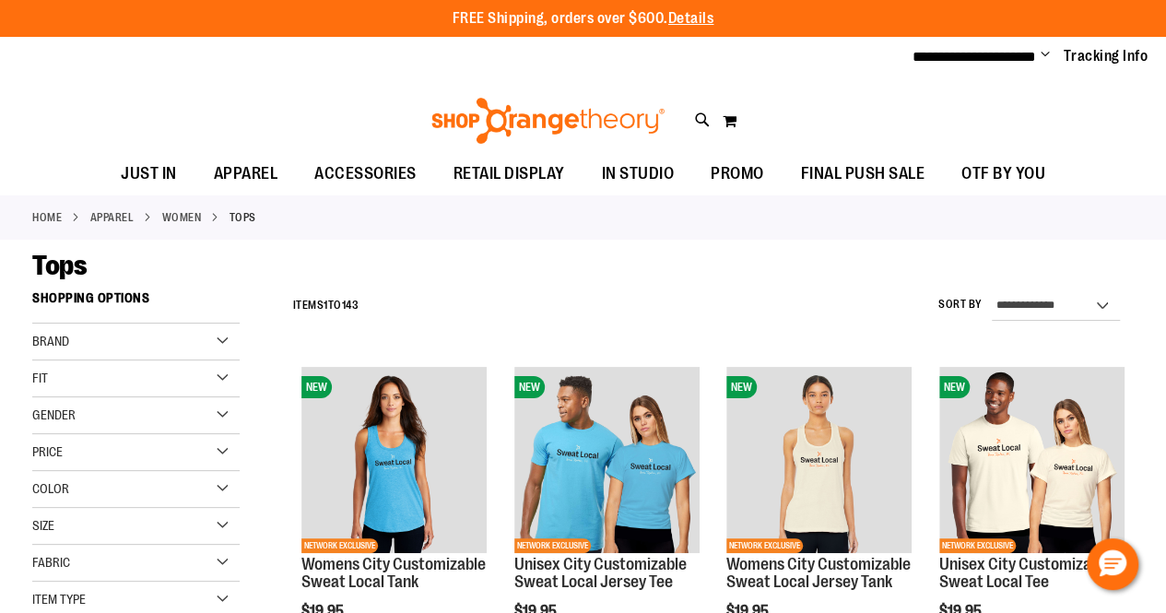 The width and height of the screenshot is (1166, 613). I want to click on span: Gender, so click(53, 415).